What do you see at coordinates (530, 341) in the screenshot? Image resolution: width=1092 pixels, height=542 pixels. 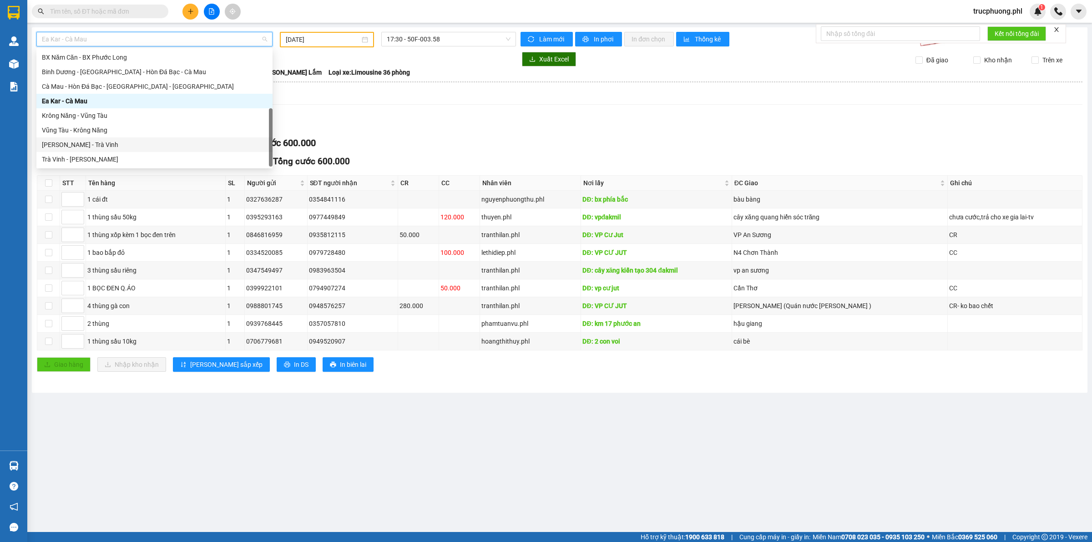 I see `div: hoangthithuy.phl` at bounding box center [530, 341].